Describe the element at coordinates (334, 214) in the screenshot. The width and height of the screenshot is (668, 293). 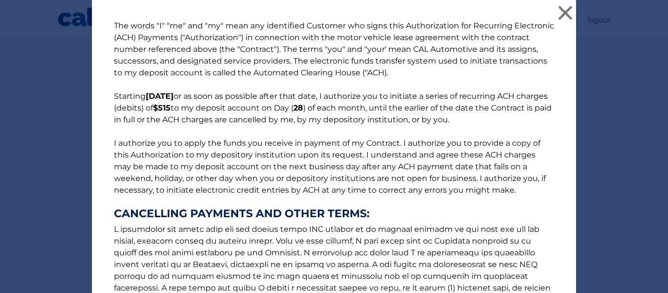
I see `strong: CANCELLING PAYMENTS AND OTHER TERMS:` at that location.